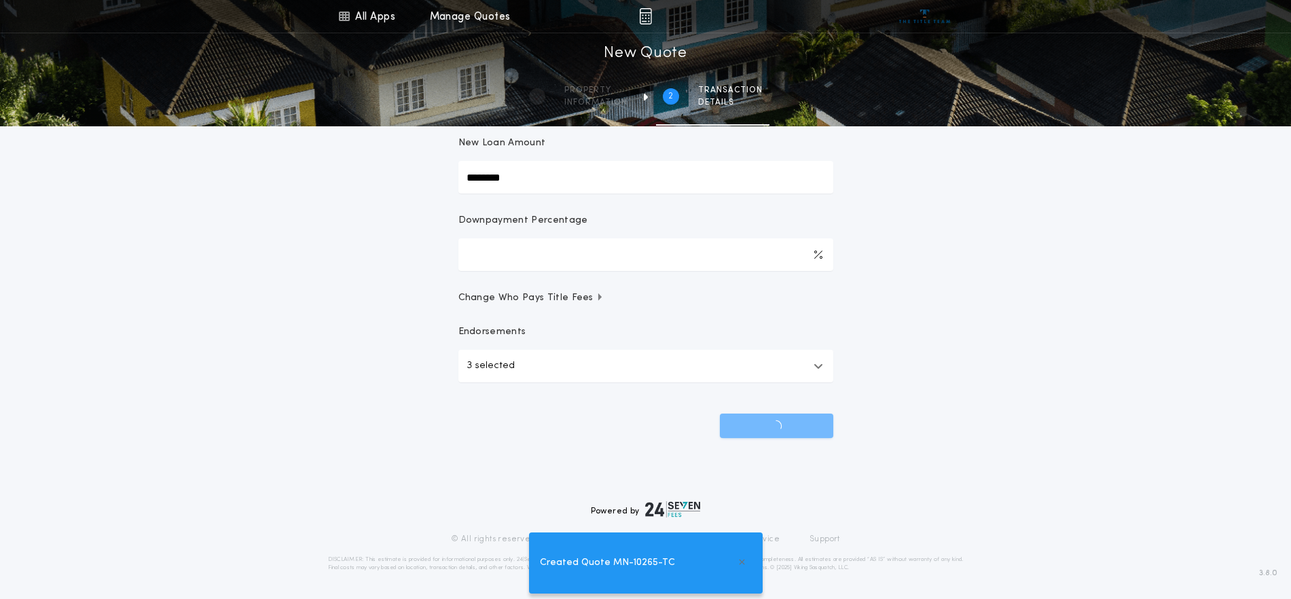  What do you see at coordinates (730, 103) in the screenshot?
I see `span: details` at bounding box center [730, 103].